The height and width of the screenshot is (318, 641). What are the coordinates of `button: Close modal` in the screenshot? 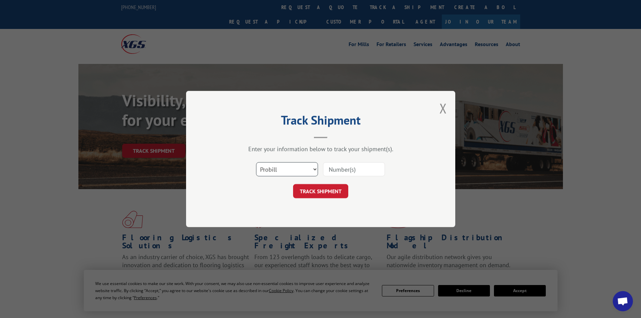 It's located at (443, 108).